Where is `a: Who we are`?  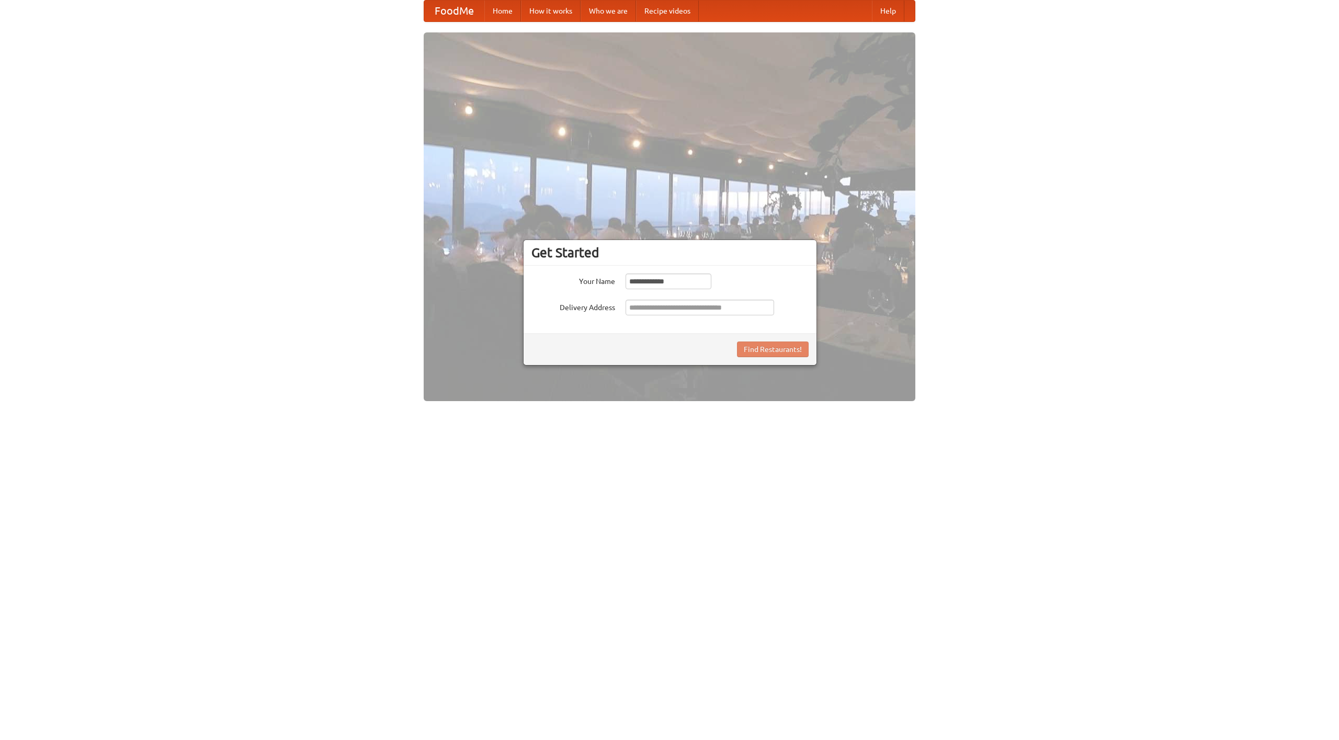 a: Who we are is located at coordinates (608, 11).